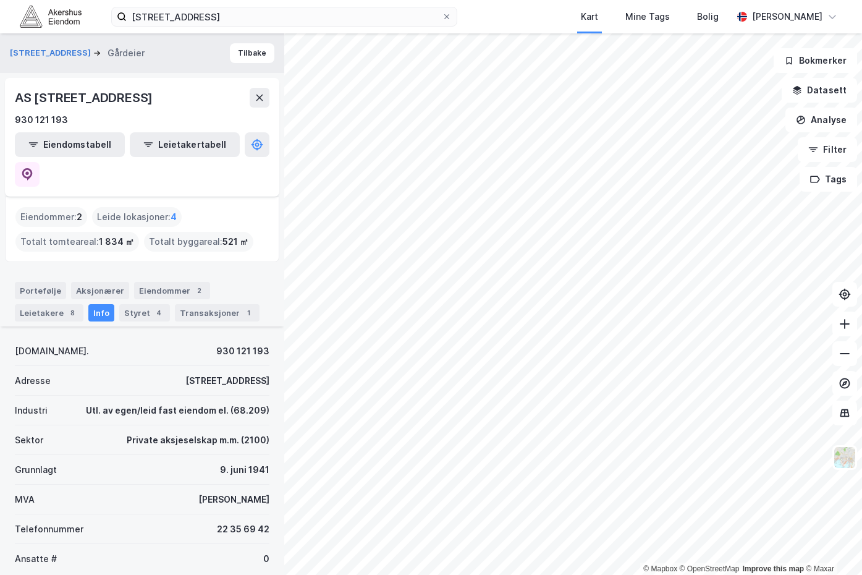 The width and height of the screenshot is (862, 575). Describe the element at coordinates (284, 17) in the screenshot. I see `input: Søk på adresse, matrikkel, gårdeiere, leietakere eller personer` at that location.